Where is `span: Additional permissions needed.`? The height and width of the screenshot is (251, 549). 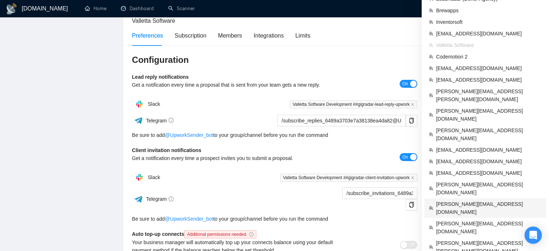 span: Additional permissions needed. is located at coordinates (220, 234).